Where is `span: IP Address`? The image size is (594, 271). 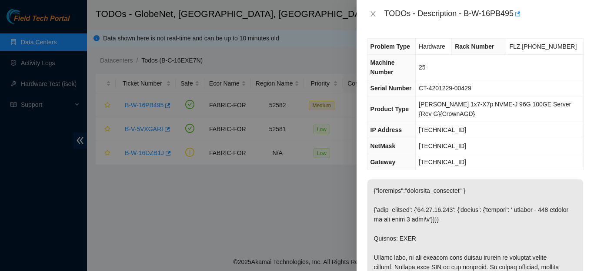
span: IP Address is located at coordinates (386, 130).